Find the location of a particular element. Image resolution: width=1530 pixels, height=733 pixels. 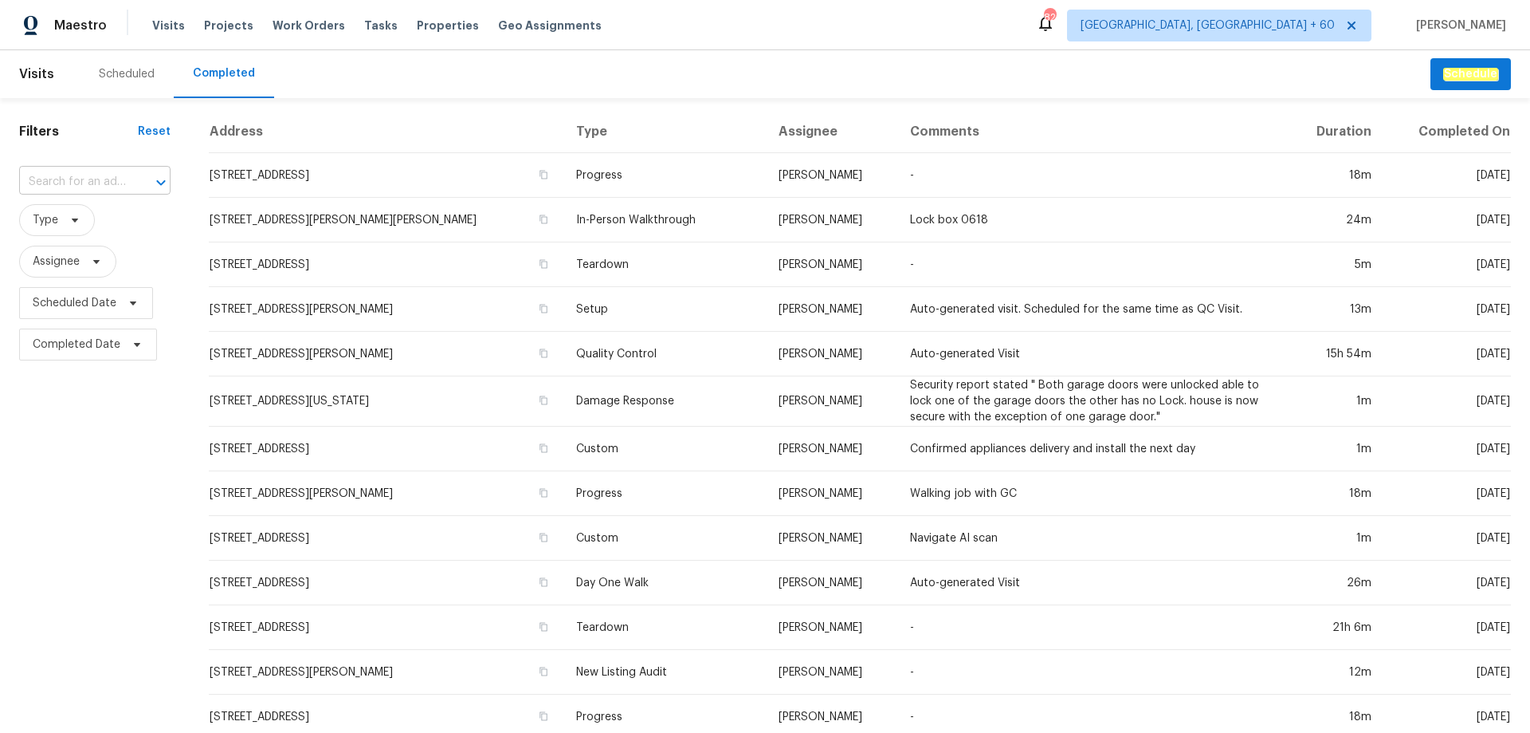

th: Comments is located at coordinates (1093, 132).